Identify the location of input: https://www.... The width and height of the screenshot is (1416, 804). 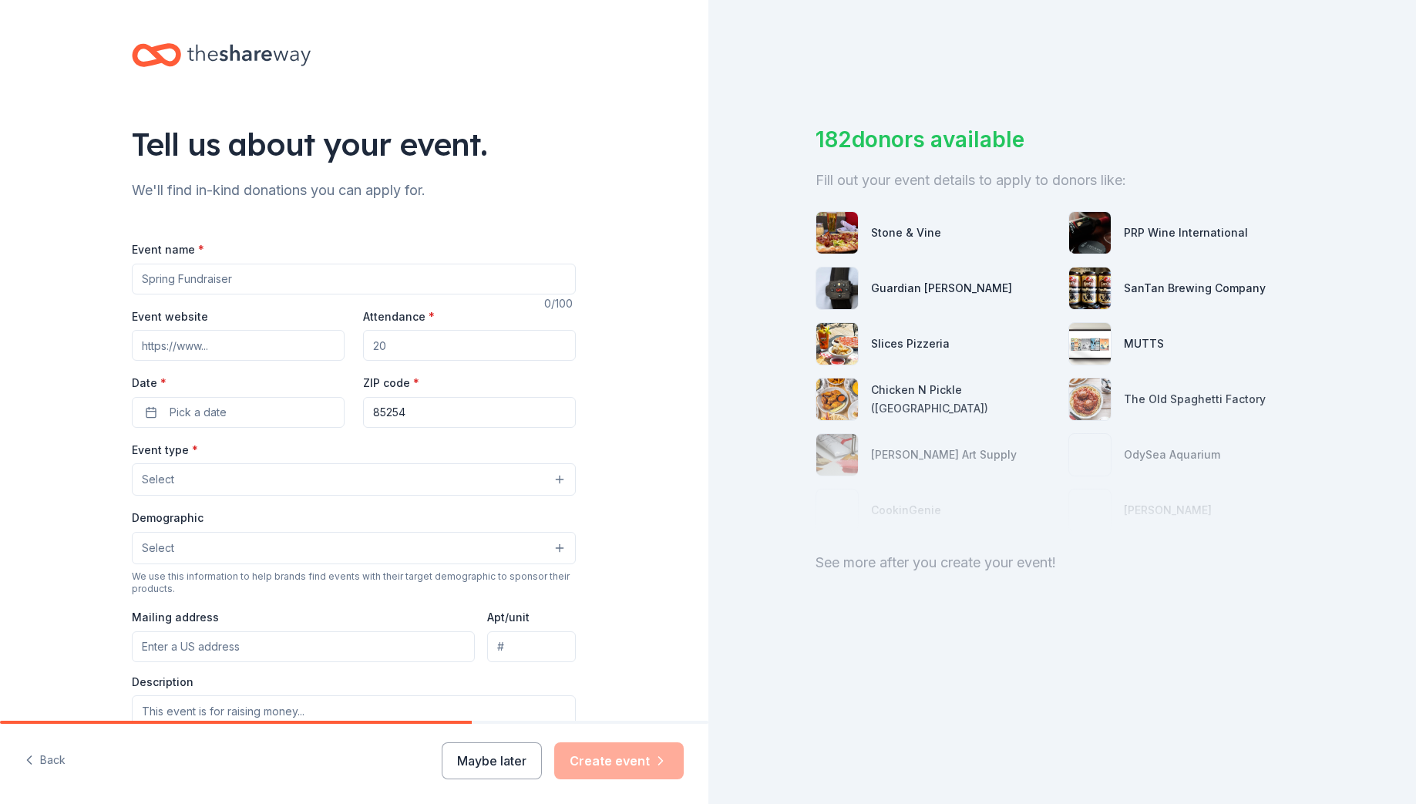
(238, 345).